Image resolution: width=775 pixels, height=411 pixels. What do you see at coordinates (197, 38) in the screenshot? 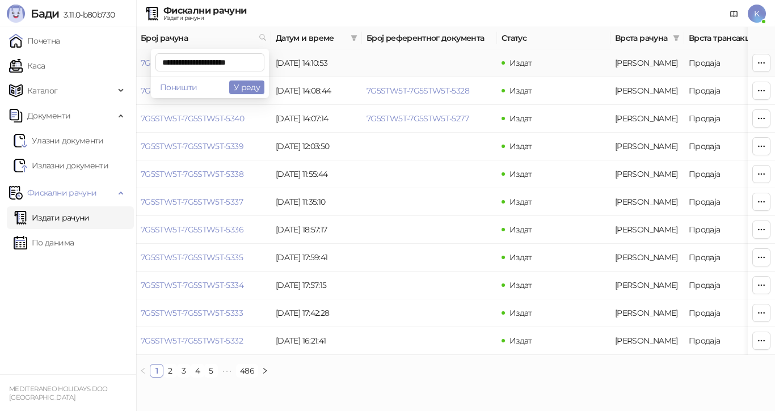
I see `span: Број рачуна` at bounding box center [197, 38].